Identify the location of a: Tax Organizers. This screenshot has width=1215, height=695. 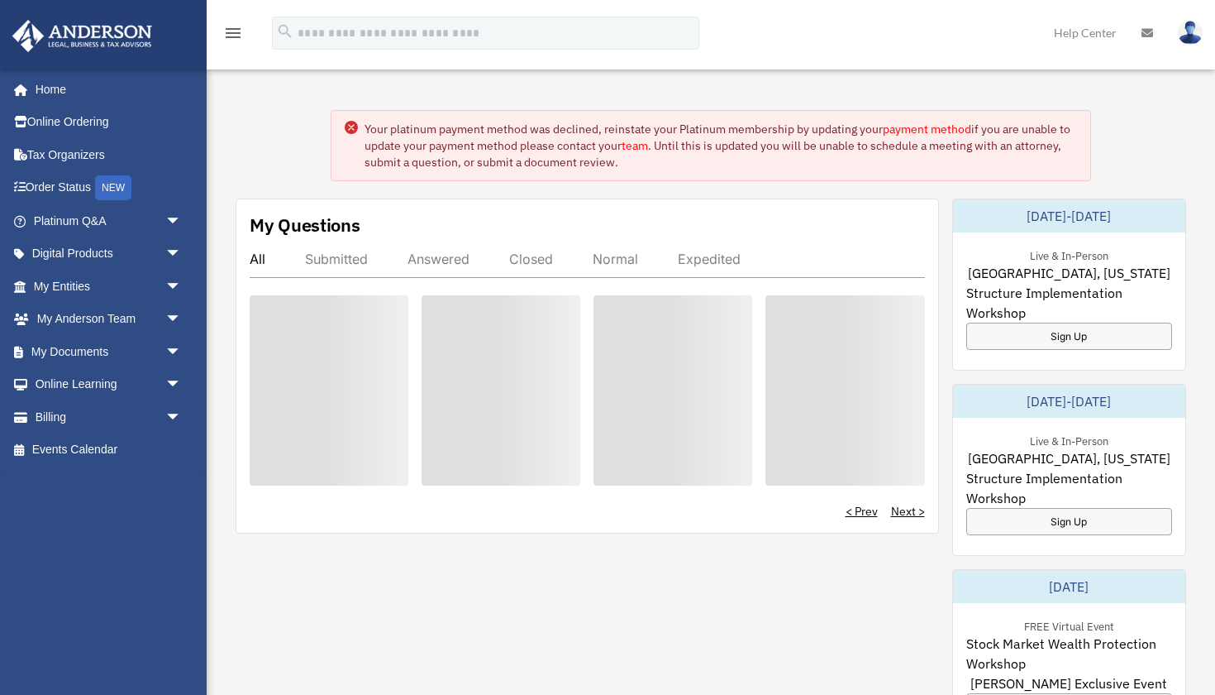
(109, 155).